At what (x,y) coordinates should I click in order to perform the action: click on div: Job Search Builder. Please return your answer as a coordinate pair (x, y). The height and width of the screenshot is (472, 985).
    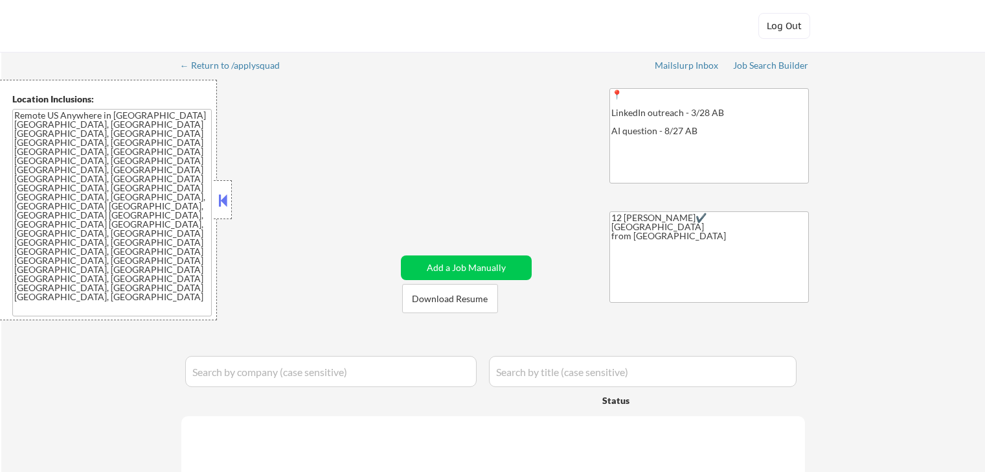
    Looking at the image, I should click on (771, 65).